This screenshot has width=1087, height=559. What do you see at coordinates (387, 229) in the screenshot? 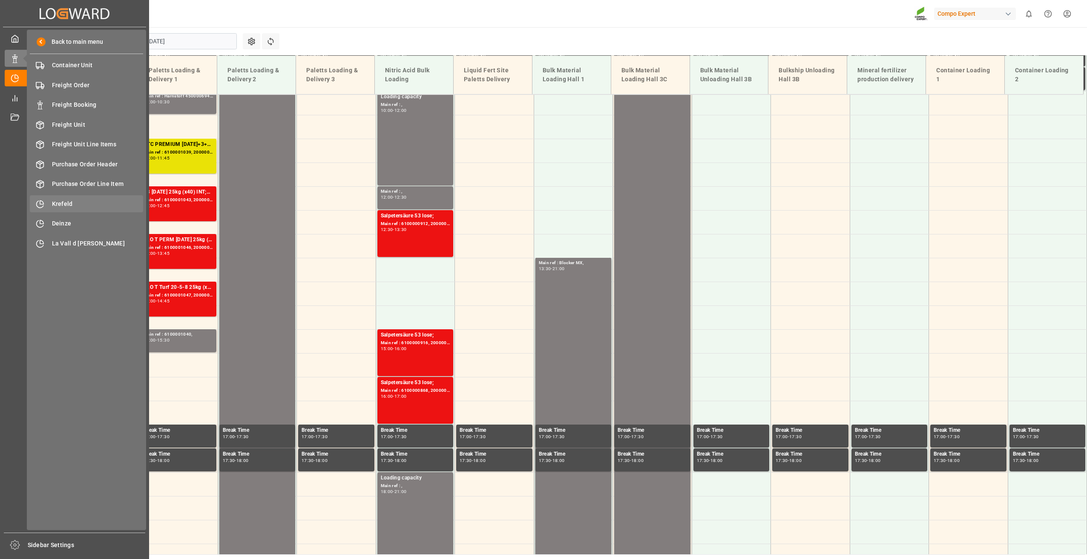
I see `div: 12:30` at bounding box center [387, 229].